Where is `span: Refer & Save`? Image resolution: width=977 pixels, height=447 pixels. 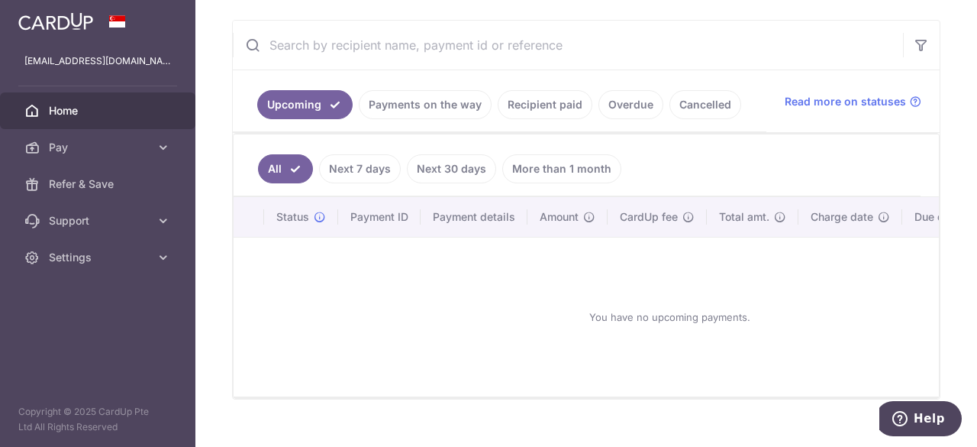 span: Refer & Save is located at coordinates (99, 184).